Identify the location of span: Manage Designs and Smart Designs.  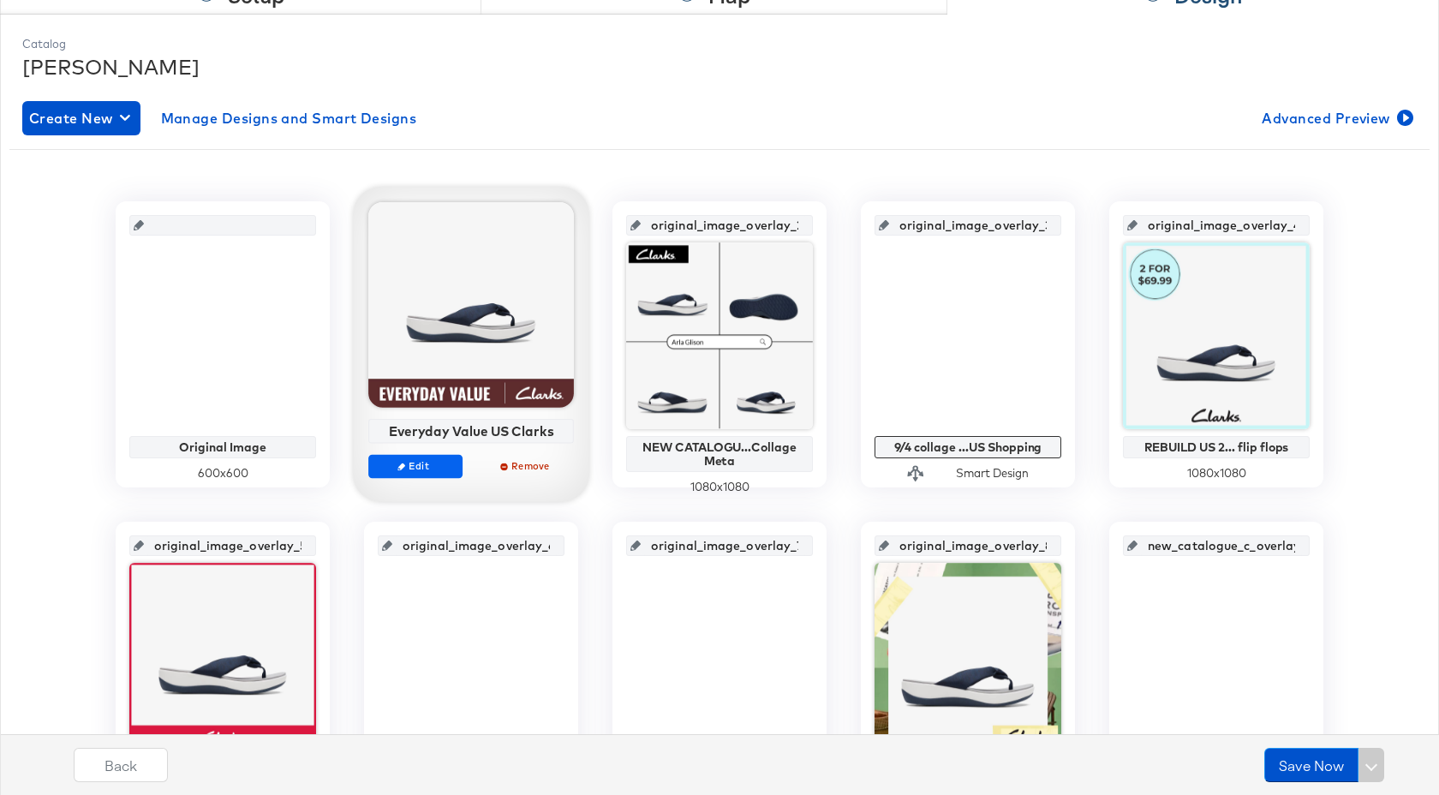
(289, 118).